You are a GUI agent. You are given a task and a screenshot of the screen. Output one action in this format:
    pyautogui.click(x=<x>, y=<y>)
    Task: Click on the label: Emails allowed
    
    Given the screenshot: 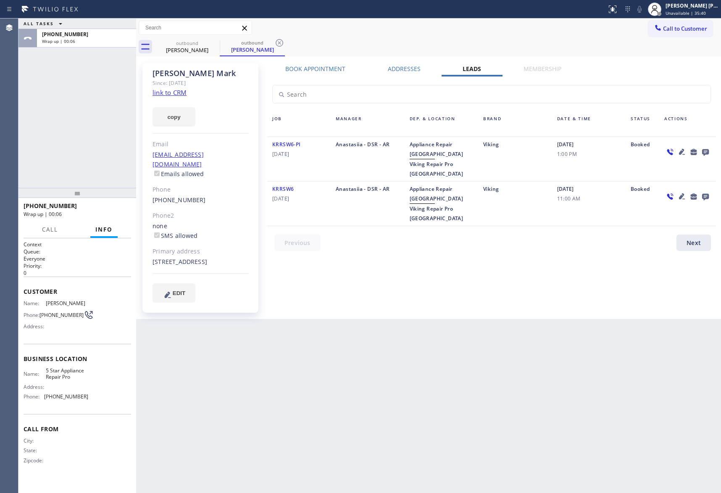 What is the action you would take?
    pyautogui.click(x=178, y=174)
    